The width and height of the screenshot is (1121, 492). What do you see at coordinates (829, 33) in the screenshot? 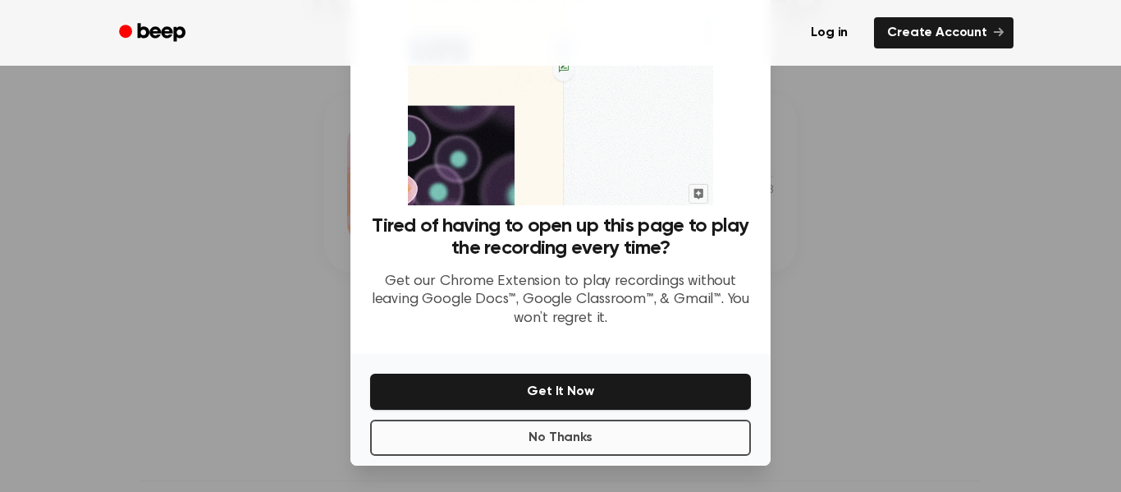
I see `a: Log in` at bounding box center [829, 33].